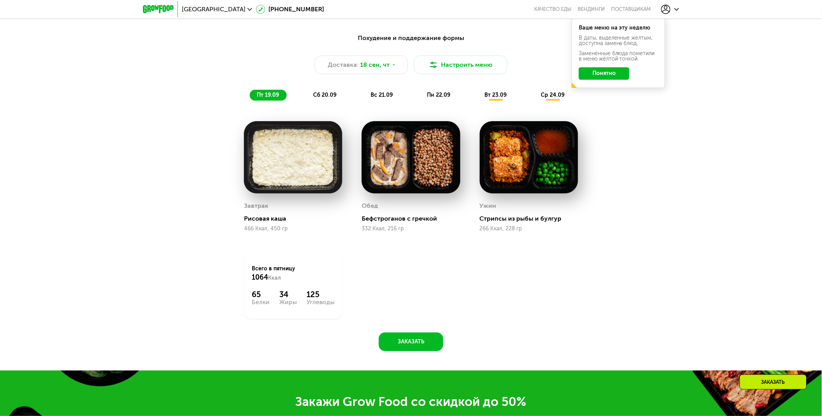 The height and width of the screenshot is (416, 822). Describe the element at coordinates (288, 302) in the screenshot. I see `div: Жиры` at that location.